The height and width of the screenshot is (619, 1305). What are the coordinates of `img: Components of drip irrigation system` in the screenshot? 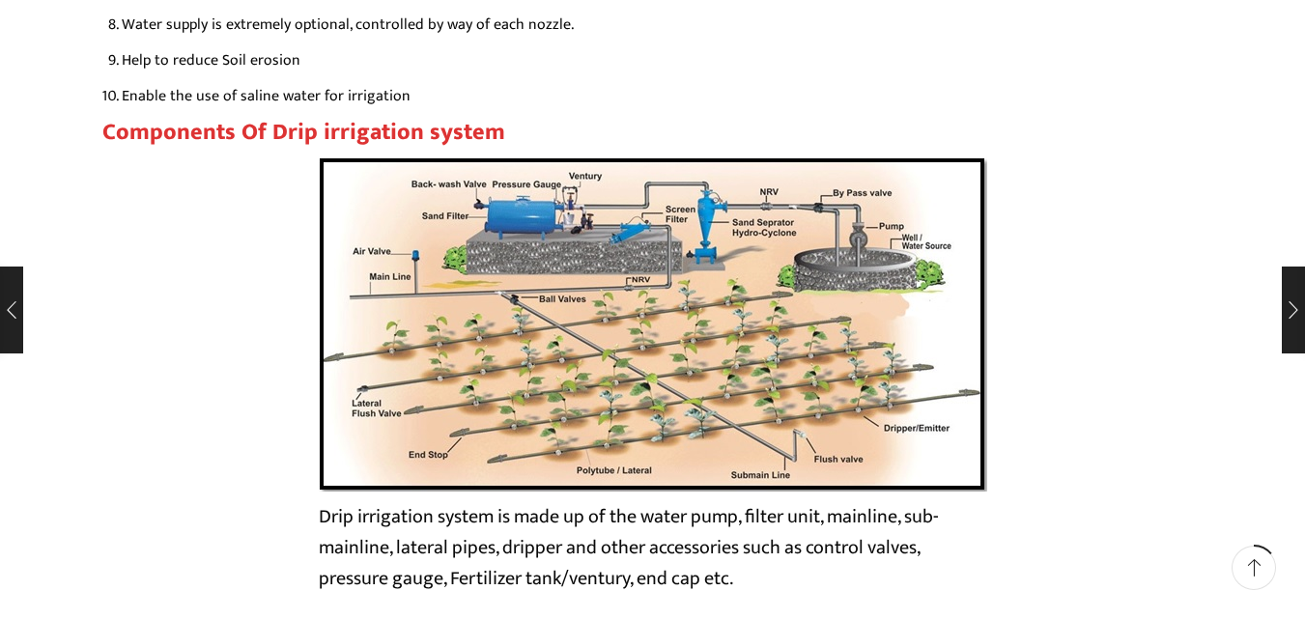 It's located at (653, 324).